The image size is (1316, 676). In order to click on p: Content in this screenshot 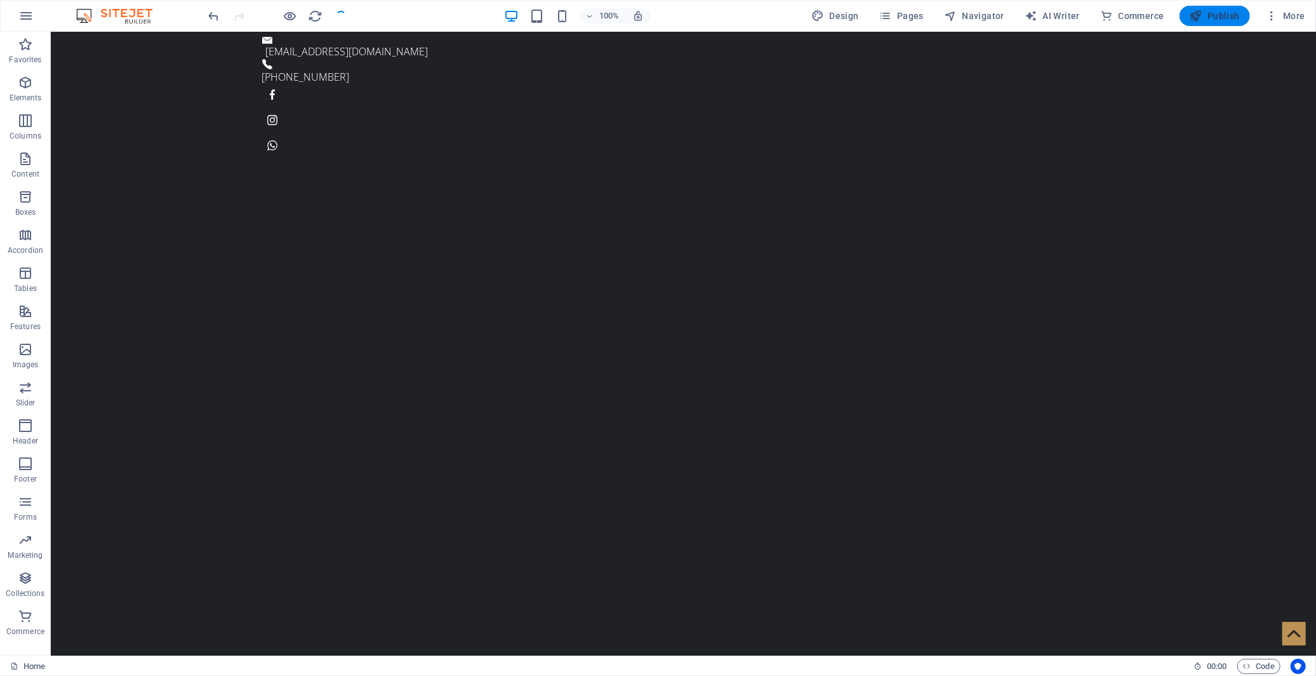, I will do `click(25, 174)`.